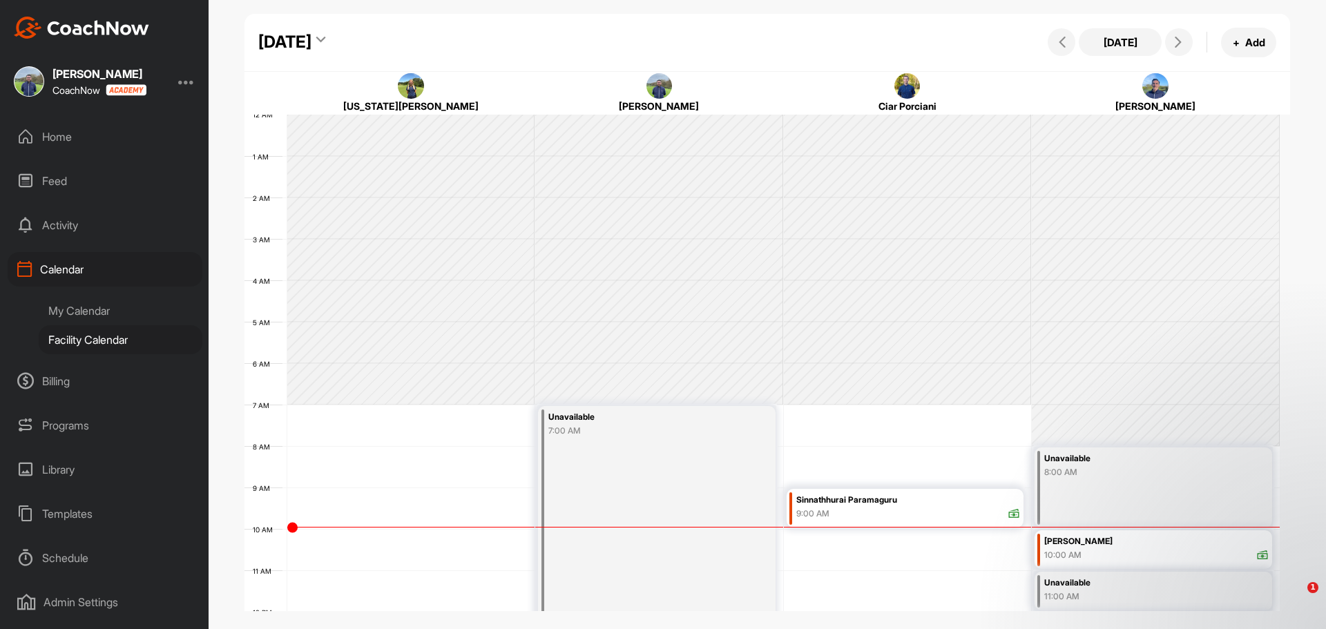  What do you see at coordinates (1248, 42) in the screenshot?
I see `button: +Add` at bounding box center [1248, 42].